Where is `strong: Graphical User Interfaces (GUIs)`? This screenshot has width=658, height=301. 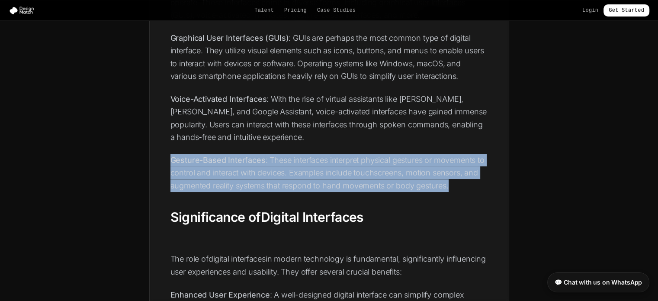 strong: Graphical User Interfaces (GUIs) is located at coordinates (230, 38).